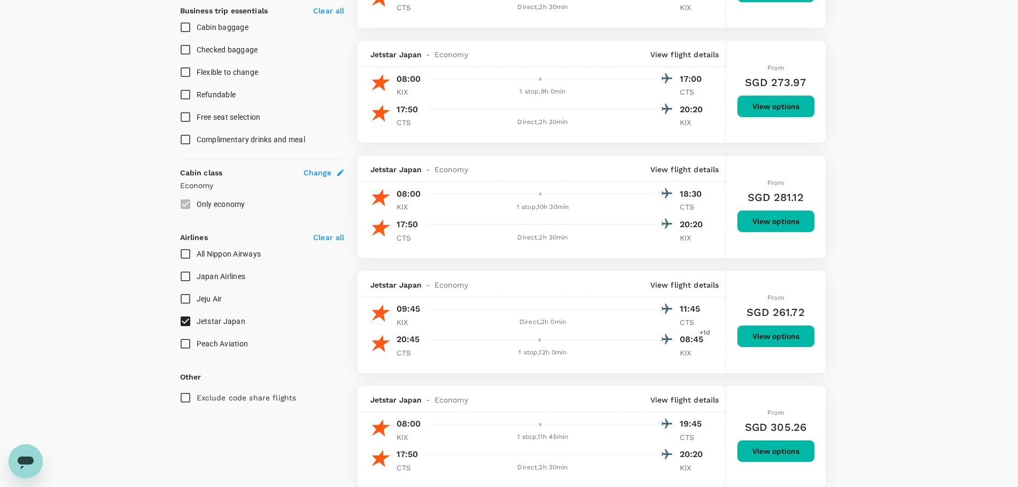 This screenshot has height=487, width=1018. What do you see at coordinates (228, 72) in the screenshot?
I see `span: Flexible to change` at bounding box center [228, 72].